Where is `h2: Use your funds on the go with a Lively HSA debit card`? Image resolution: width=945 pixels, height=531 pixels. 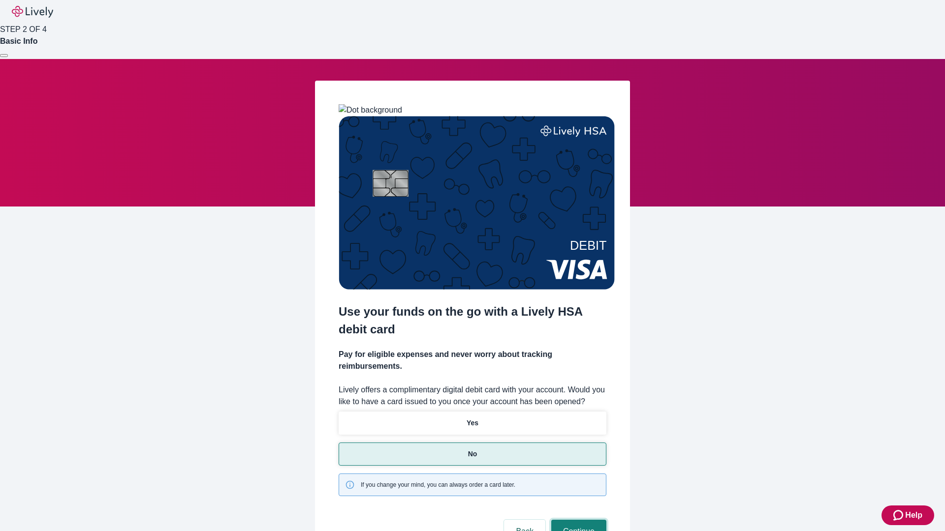 h2: Use your funds on the go with a Lively HSA debit card is located at coordinates (472, 321).